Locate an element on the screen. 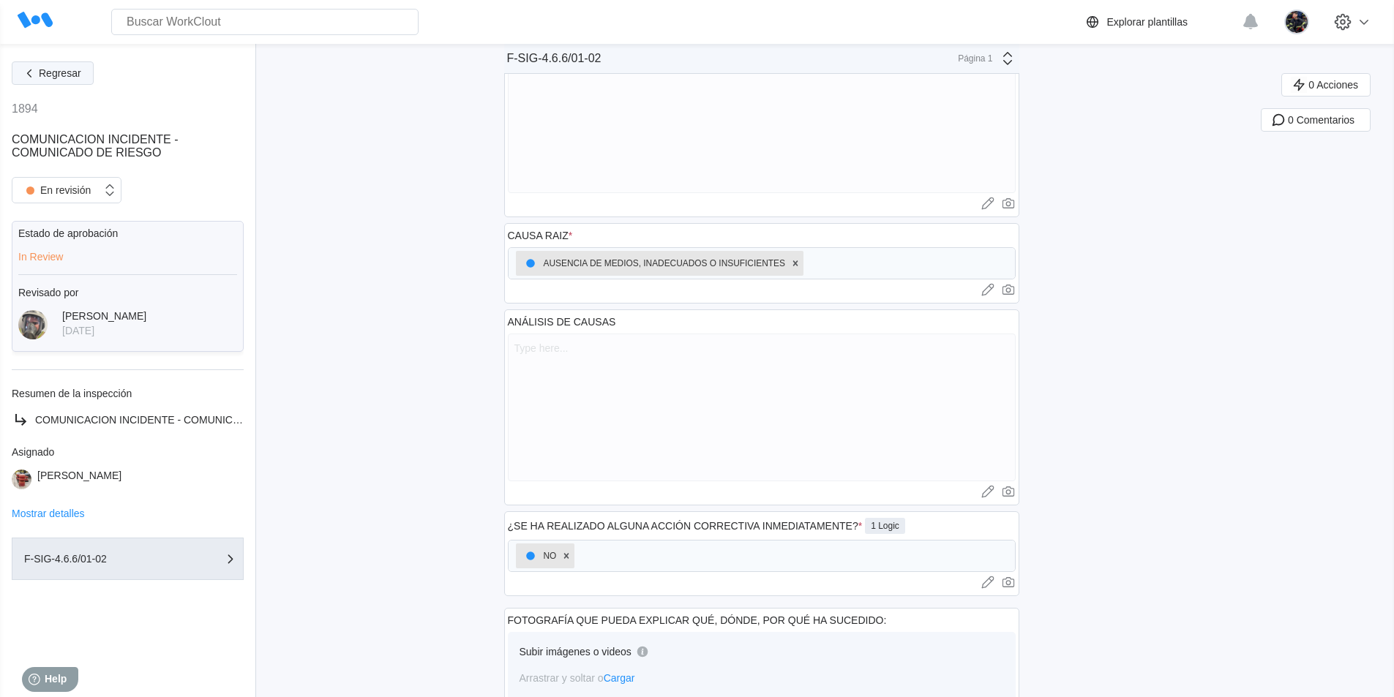 Image resolution: width=1394 pixels, height=697 pixels. div: Resumen de la inspección is located at coordinates (127, 394).